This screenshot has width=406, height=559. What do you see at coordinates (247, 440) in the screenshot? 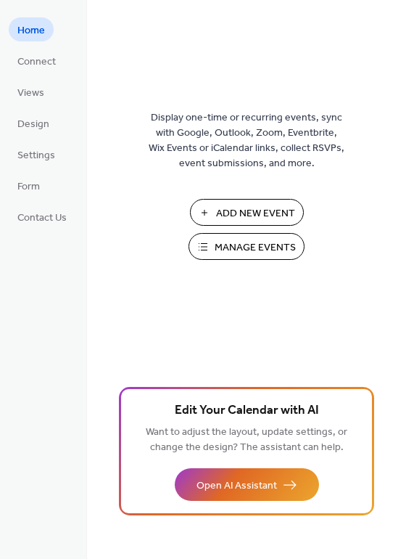
I see `span: Want to adjust the layout, update settings, or change the design? The assistant can help.` at bounding box center [247, 440].